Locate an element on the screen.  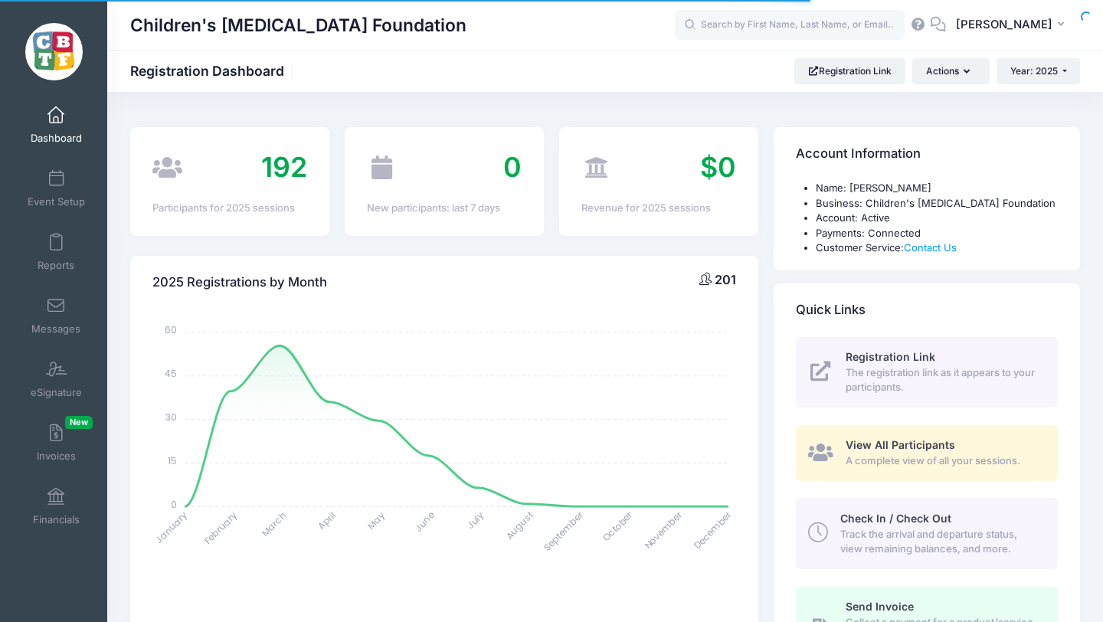
tspan: December is located at coordinates (712, 529).